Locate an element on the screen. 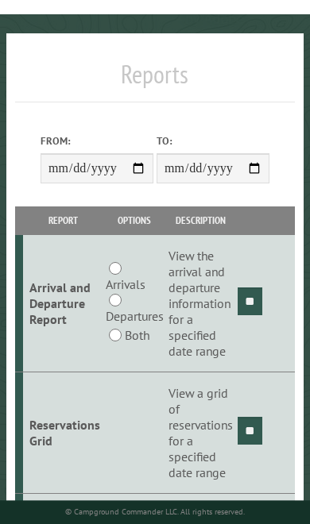  small: © Campground Commander LLC. All rights reserved. is located at coordinates (155, 512).